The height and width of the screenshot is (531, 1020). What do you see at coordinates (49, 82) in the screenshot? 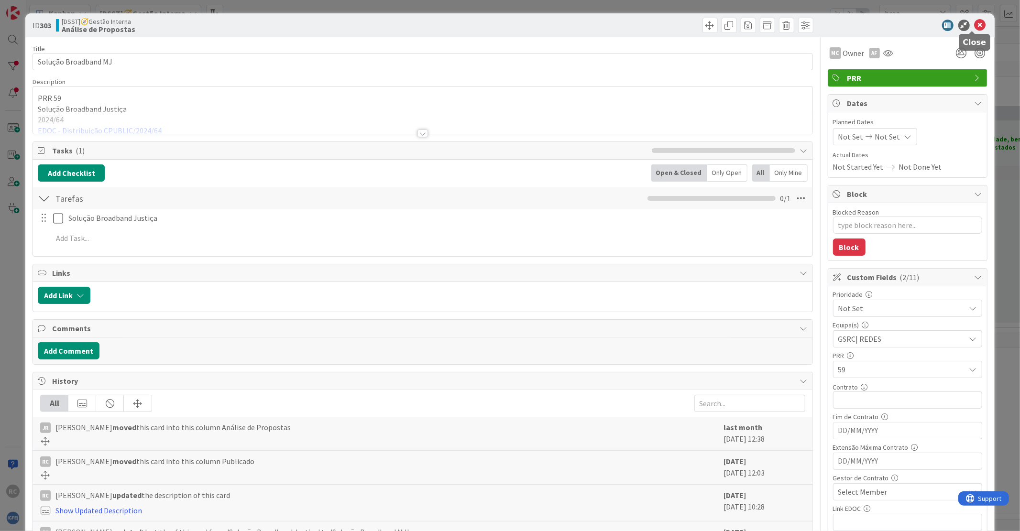
I see `span: Description` at bounding box center [49, 82].